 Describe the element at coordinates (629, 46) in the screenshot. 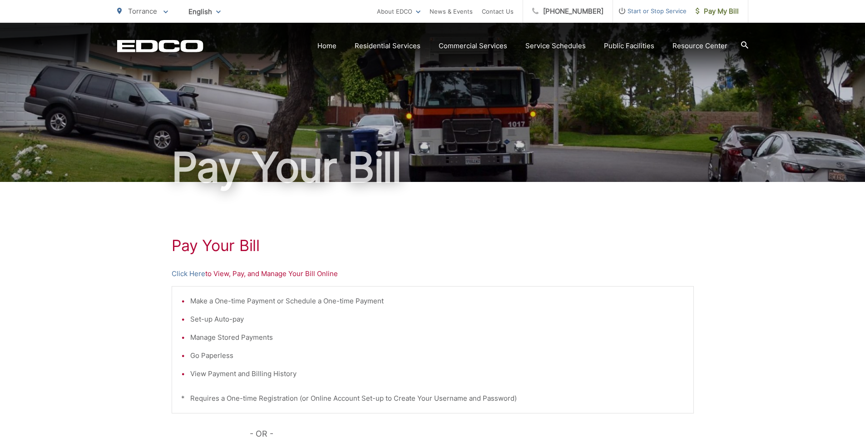

I see `a: Public Facilities` at that location.